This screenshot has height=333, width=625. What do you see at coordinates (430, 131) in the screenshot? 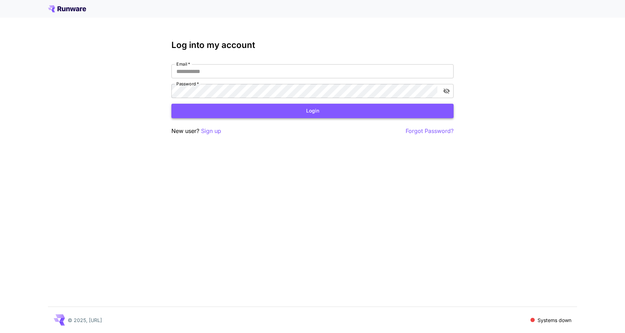
I see `p: Forgot Password?` at bounding box center [430, 131].